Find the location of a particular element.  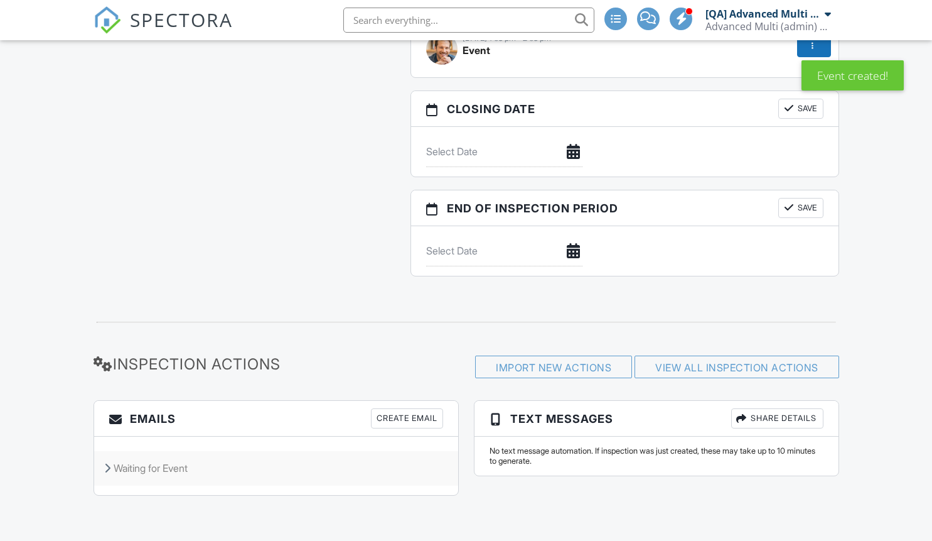

a: View All Inspection Actions is located at coordinates (737, 367).